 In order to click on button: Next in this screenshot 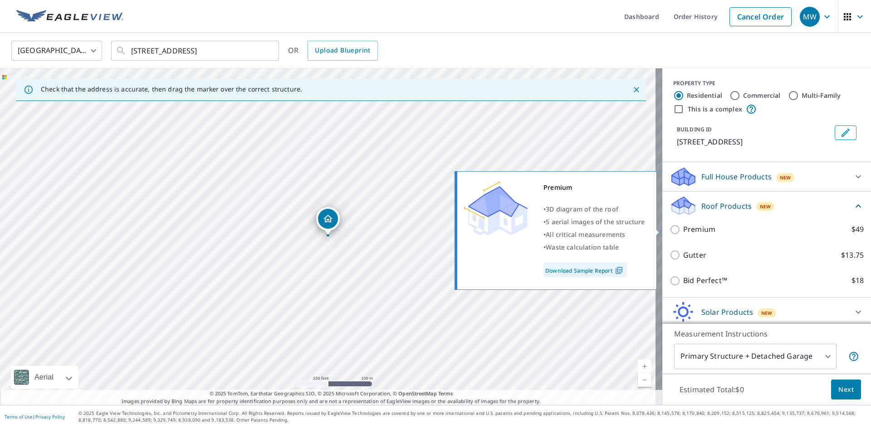, I will do `click(846, 390)`.